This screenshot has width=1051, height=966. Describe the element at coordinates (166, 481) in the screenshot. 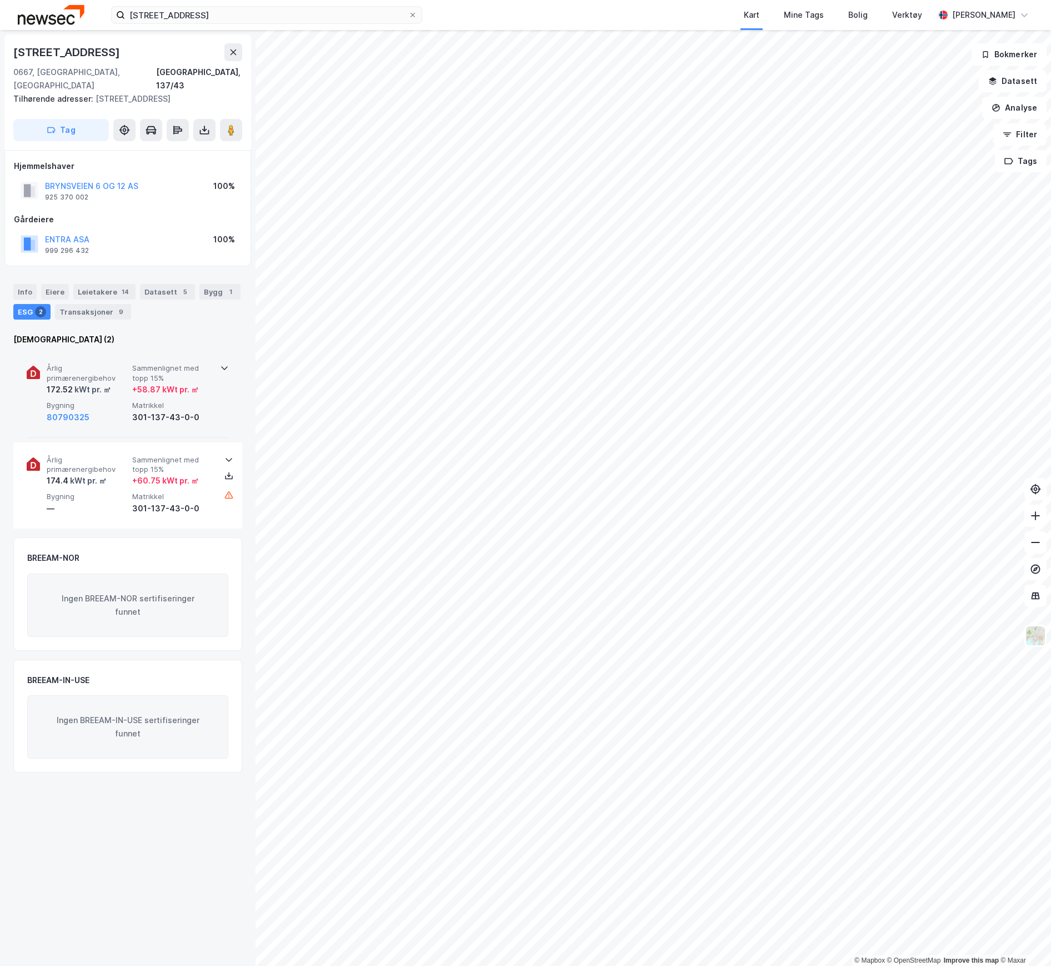

I see `div: + 60.75 kWt pr. ㎡` at that location.